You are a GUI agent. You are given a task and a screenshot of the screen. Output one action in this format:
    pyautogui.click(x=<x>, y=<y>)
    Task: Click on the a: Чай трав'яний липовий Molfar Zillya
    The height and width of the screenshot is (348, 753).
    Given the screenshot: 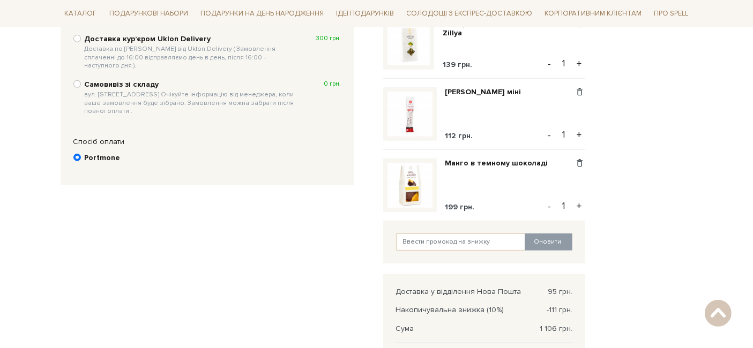 What is the action you would take?
    pyautogui.click(x=508, y=28)
    